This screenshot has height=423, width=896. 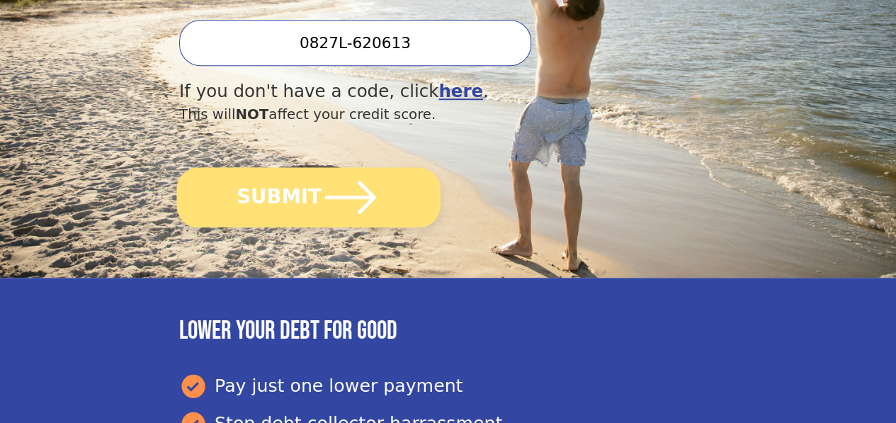 What do you see at coordinates (407, 91) in the screenshot?
I see `div: If you don't have a code, click .` at bounding box center [407, 91].